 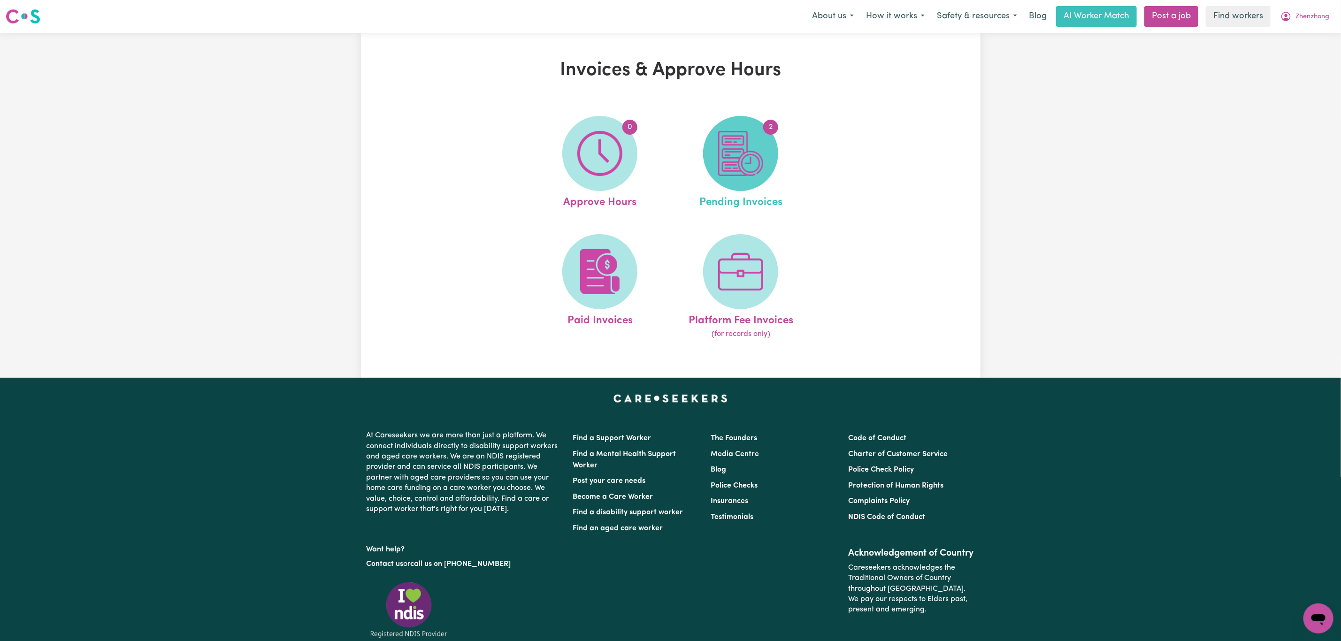 I want to click on a: Post a job, so click(x=1172, y=16).